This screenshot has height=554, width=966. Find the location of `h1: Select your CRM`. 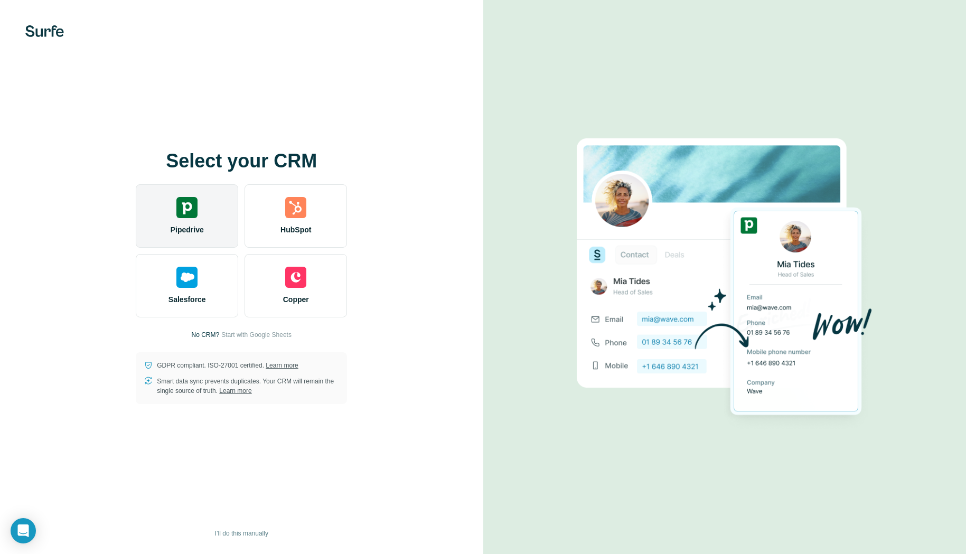

h1: Select your CRM is located at coordinates (241, 161).